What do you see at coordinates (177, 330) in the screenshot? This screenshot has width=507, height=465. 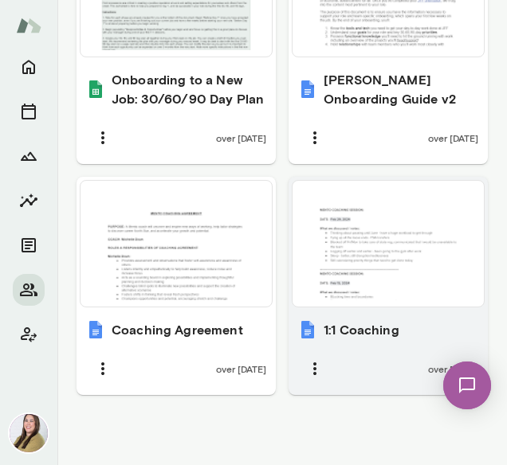 I see `h6: Coaching Agreement` at bounding box center [177, 330].